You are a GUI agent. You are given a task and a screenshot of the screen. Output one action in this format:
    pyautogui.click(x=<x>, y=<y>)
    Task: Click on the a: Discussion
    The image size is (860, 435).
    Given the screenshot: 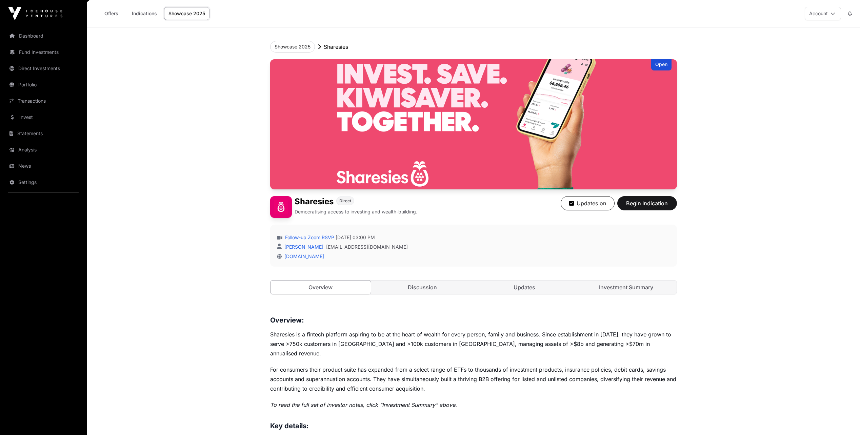 What is the action you would take?
    pyautogui.click(x=423, y=288)
    